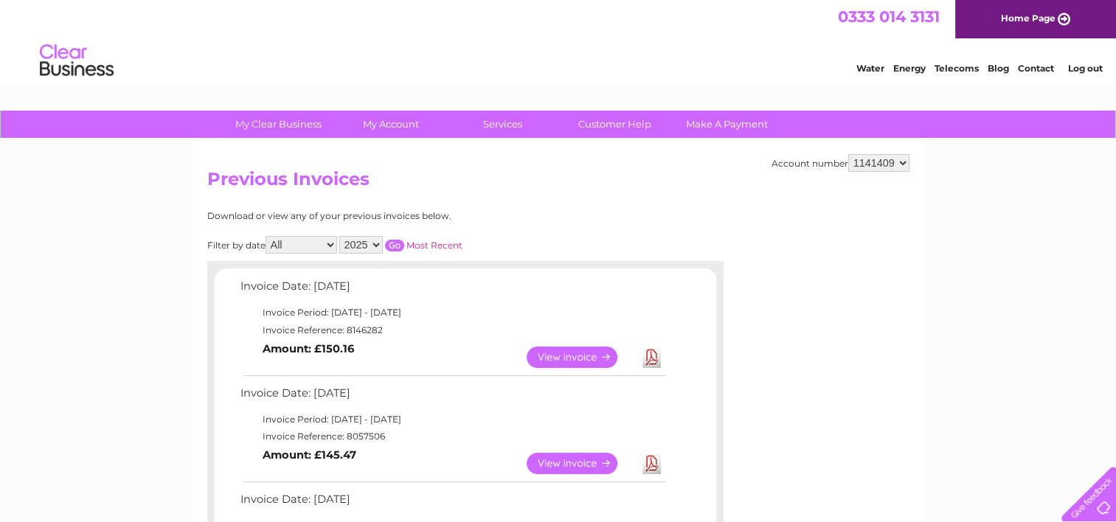 The width and height of the screenshot is (1116, 522). What do you see at coordinates (390, 124) in the screenshot?
I see `a: My Account` at bounding box center [390, 124].